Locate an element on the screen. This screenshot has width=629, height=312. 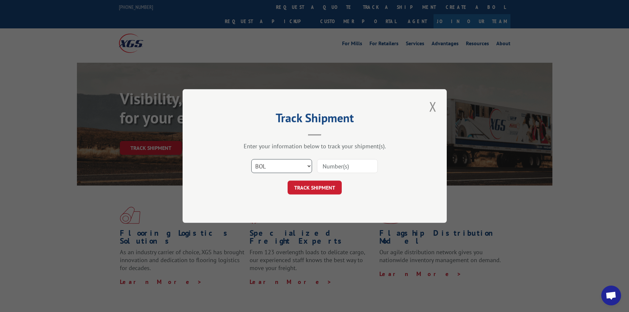
h2: Track Shipment is located at coordinates (315, 120).